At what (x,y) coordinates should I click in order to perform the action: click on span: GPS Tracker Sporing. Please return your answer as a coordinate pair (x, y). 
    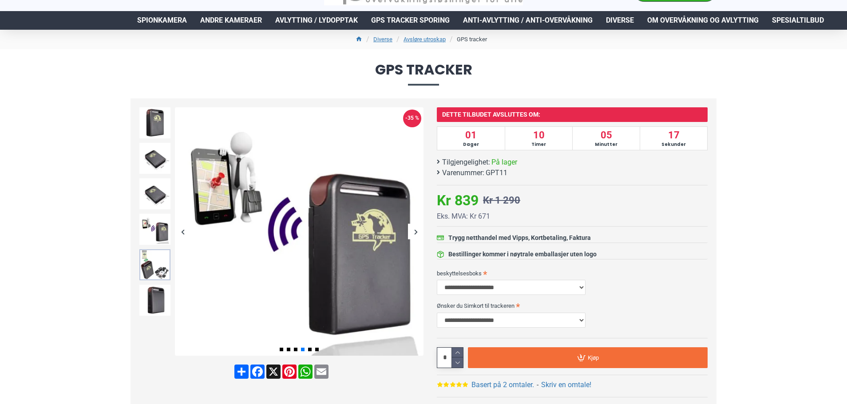
    Looking at the image, I should click on (410, 20).